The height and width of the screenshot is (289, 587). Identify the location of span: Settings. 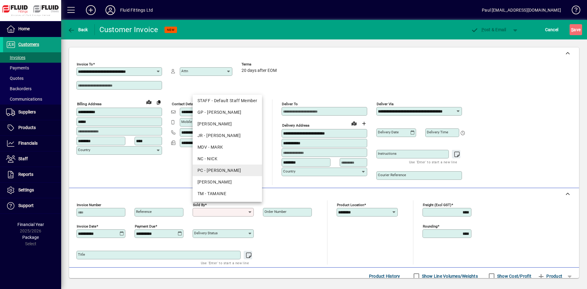
(26, 190).